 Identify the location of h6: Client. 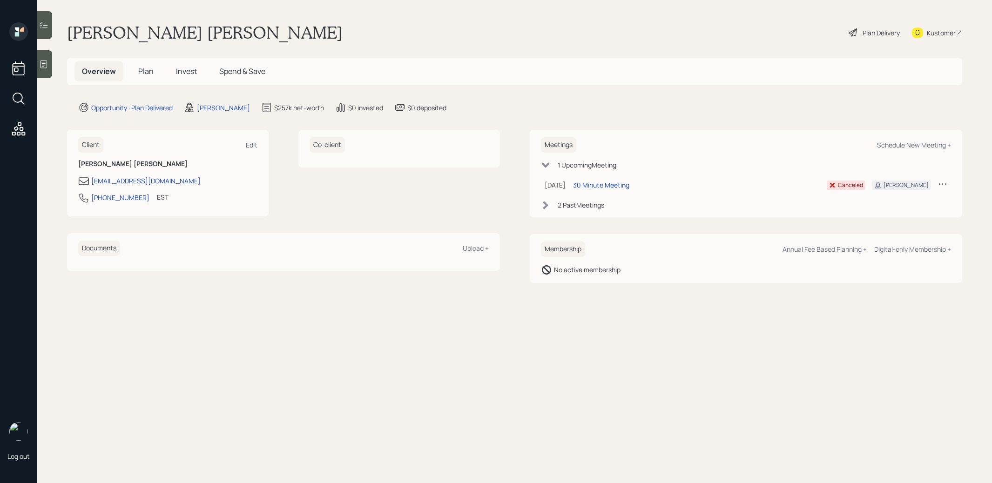
(91, 145).